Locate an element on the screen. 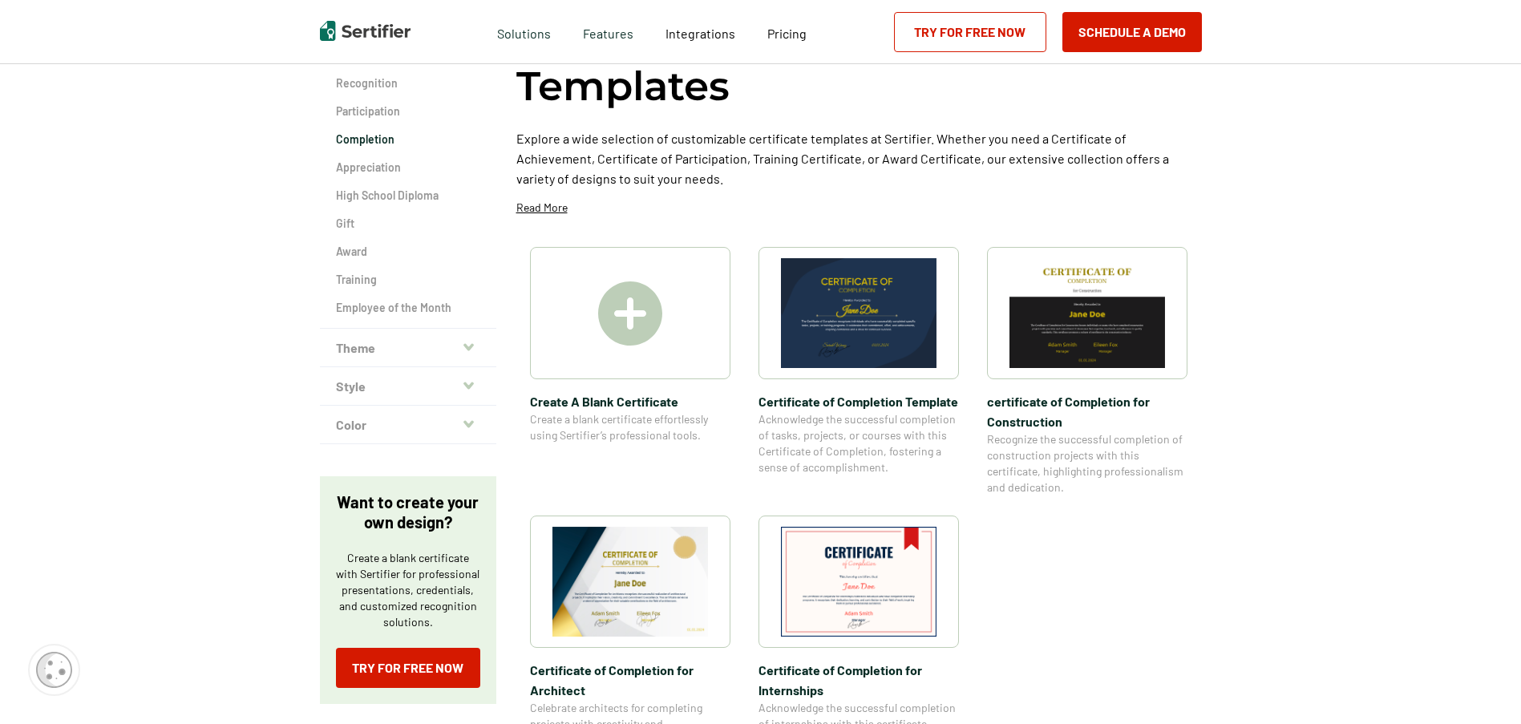 Image resolution: width=1521 pixels, height=724 pixels. img: Certificate of Completion Template is located at coordinates (859, 313).